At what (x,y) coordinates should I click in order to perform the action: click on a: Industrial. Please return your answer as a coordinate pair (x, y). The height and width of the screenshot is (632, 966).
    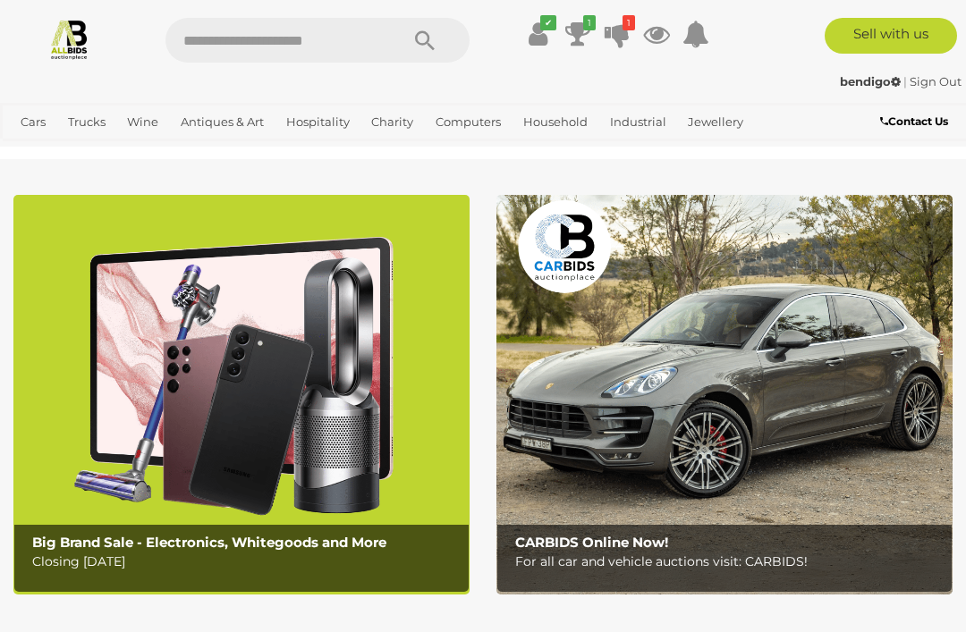
    Looking at the image, I should click on (638, 122).